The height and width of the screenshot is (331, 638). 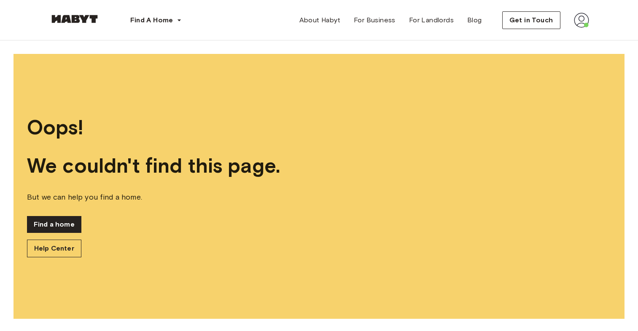 I want to click on span: But we can help you find a home., so click(x=319, y=197).